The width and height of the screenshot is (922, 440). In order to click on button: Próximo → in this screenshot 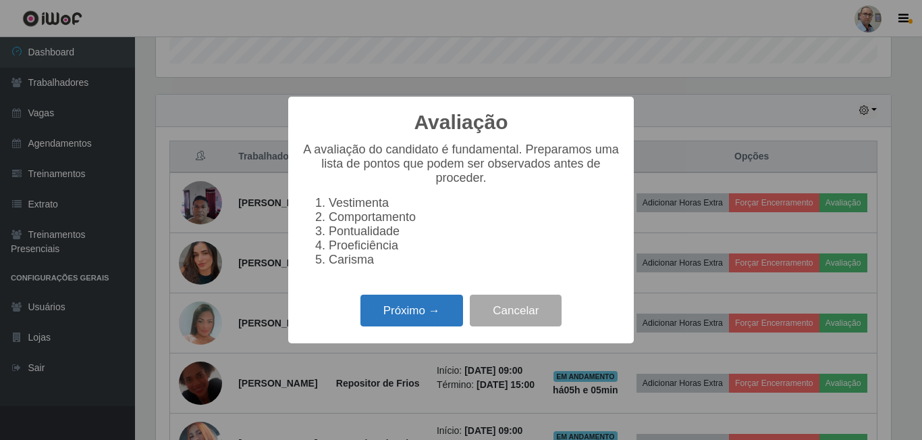, I will do `click(412, 310)`.